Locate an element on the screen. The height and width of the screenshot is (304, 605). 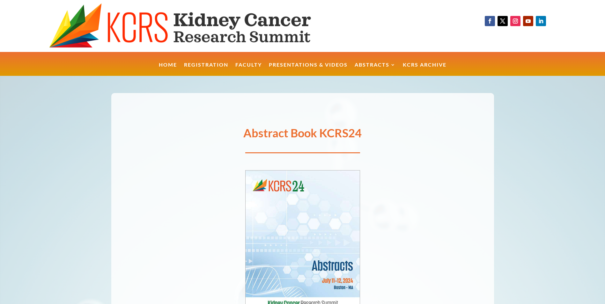
a: Faculty is located at coordinates (249, 69).